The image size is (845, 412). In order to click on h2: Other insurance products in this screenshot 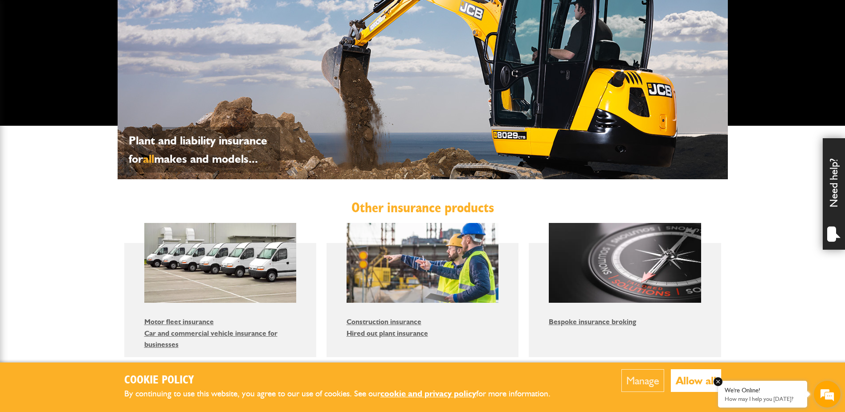, I will do `click(423, 208)`.